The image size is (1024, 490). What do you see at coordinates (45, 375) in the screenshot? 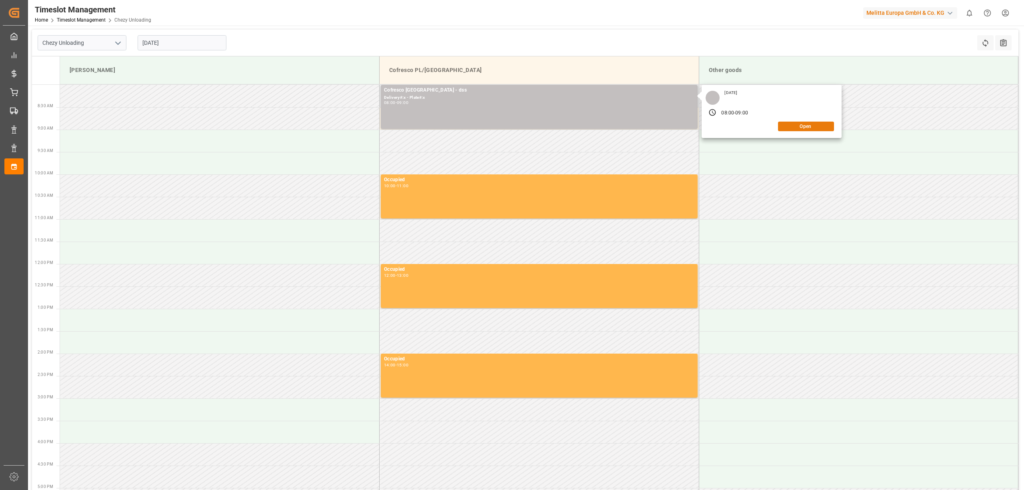
I see `span: 2:30 PM` at bounding box center [45, 375].